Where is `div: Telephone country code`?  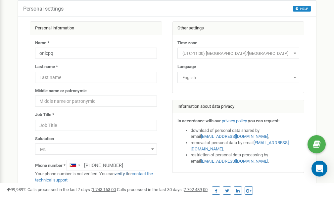 div: Telephone country code is located at coordinates (74, 165).